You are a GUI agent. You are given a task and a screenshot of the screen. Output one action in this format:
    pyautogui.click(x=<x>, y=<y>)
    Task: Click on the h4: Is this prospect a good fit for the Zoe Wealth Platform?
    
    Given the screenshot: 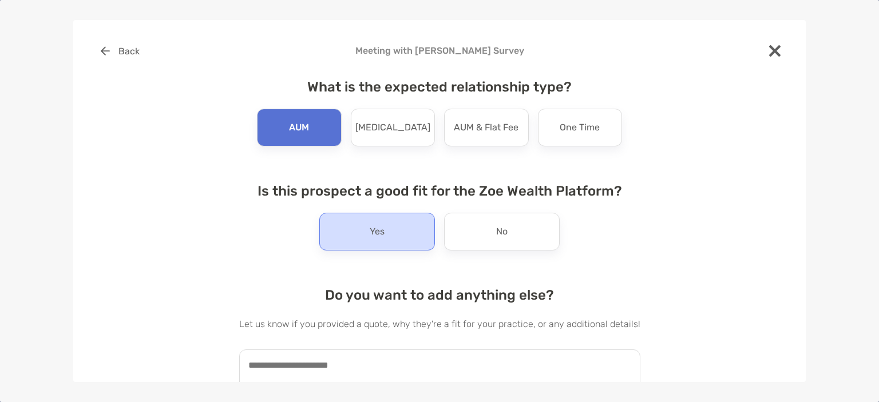 What is the action you would take?
    pyautogui.click(x=439, y=191)
    